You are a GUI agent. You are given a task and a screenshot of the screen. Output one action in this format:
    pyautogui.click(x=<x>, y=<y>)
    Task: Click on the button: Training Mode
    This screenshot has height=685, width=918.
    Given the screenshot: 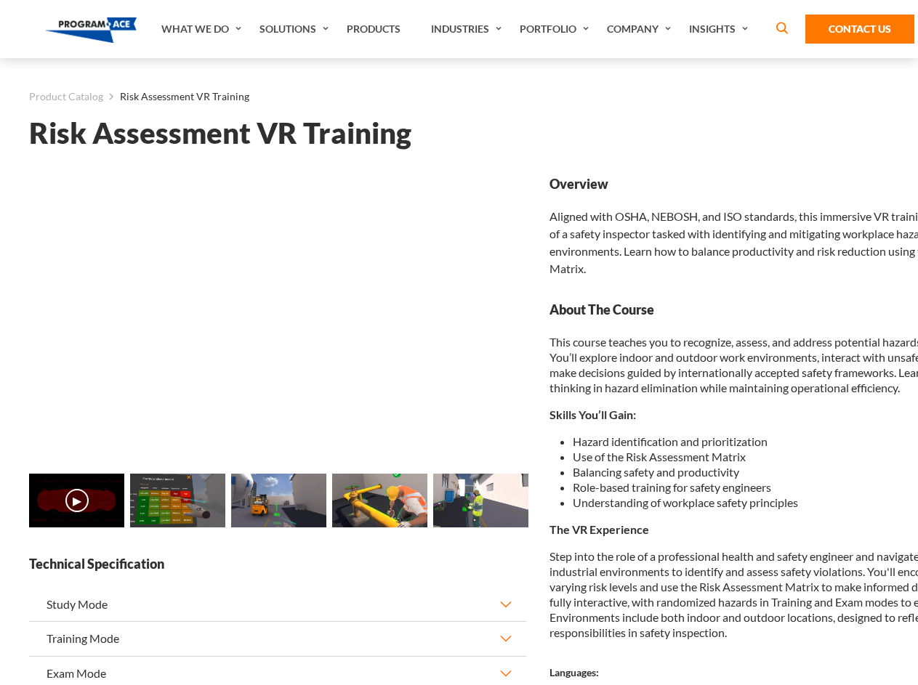 What is the action you would take?
    pyautogui.click(x=278, y=639)
    